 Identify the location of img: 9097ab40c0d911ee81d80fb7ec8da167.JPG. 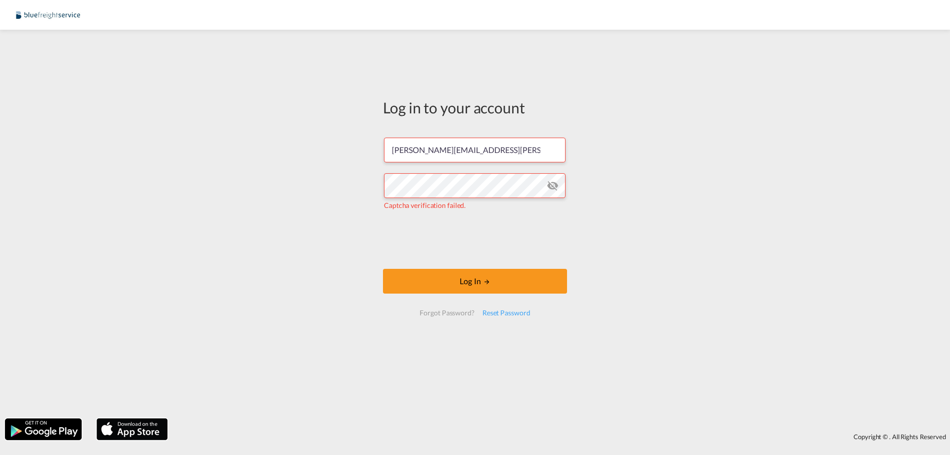
(48, 15).